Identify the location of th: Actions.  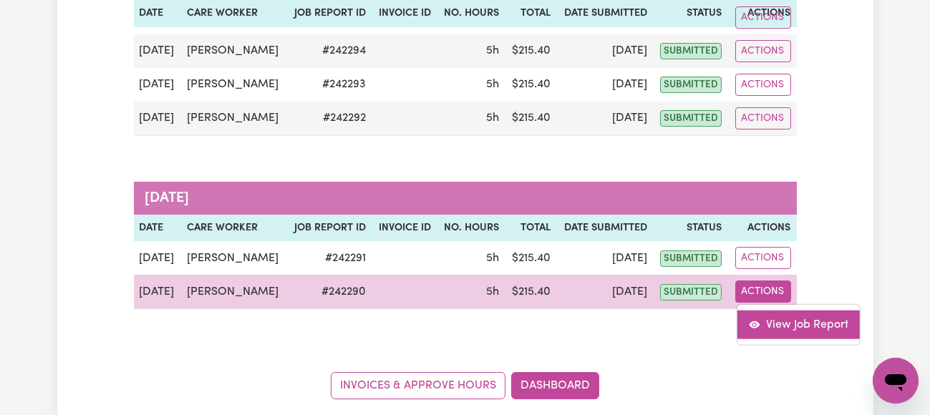
(762, 228).